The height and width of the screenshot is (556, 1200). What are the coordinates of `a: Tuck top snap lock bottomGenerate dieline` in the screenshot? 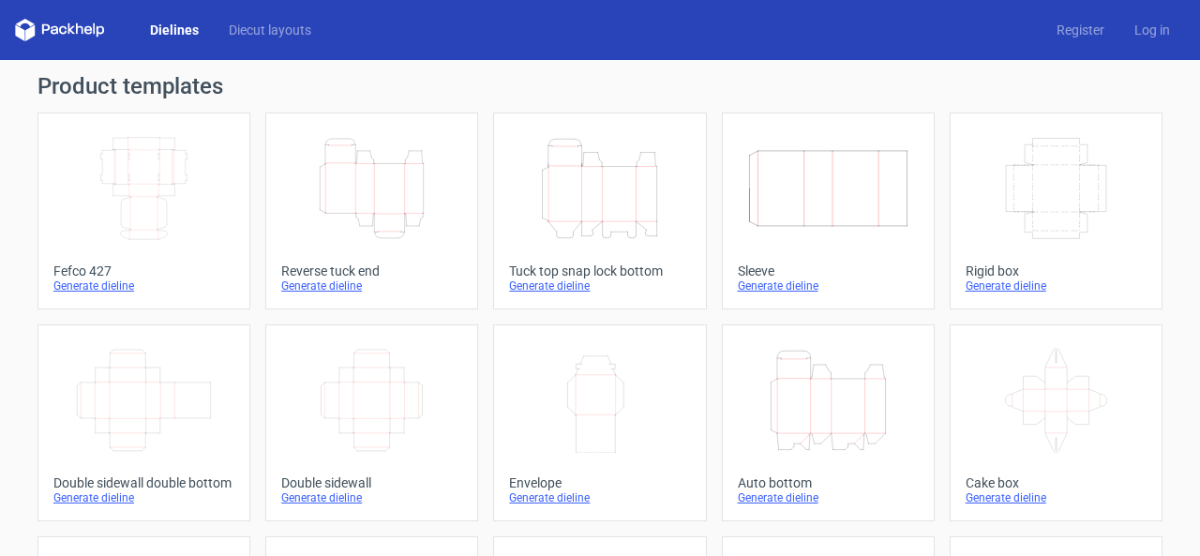 It's located at (599, 211).